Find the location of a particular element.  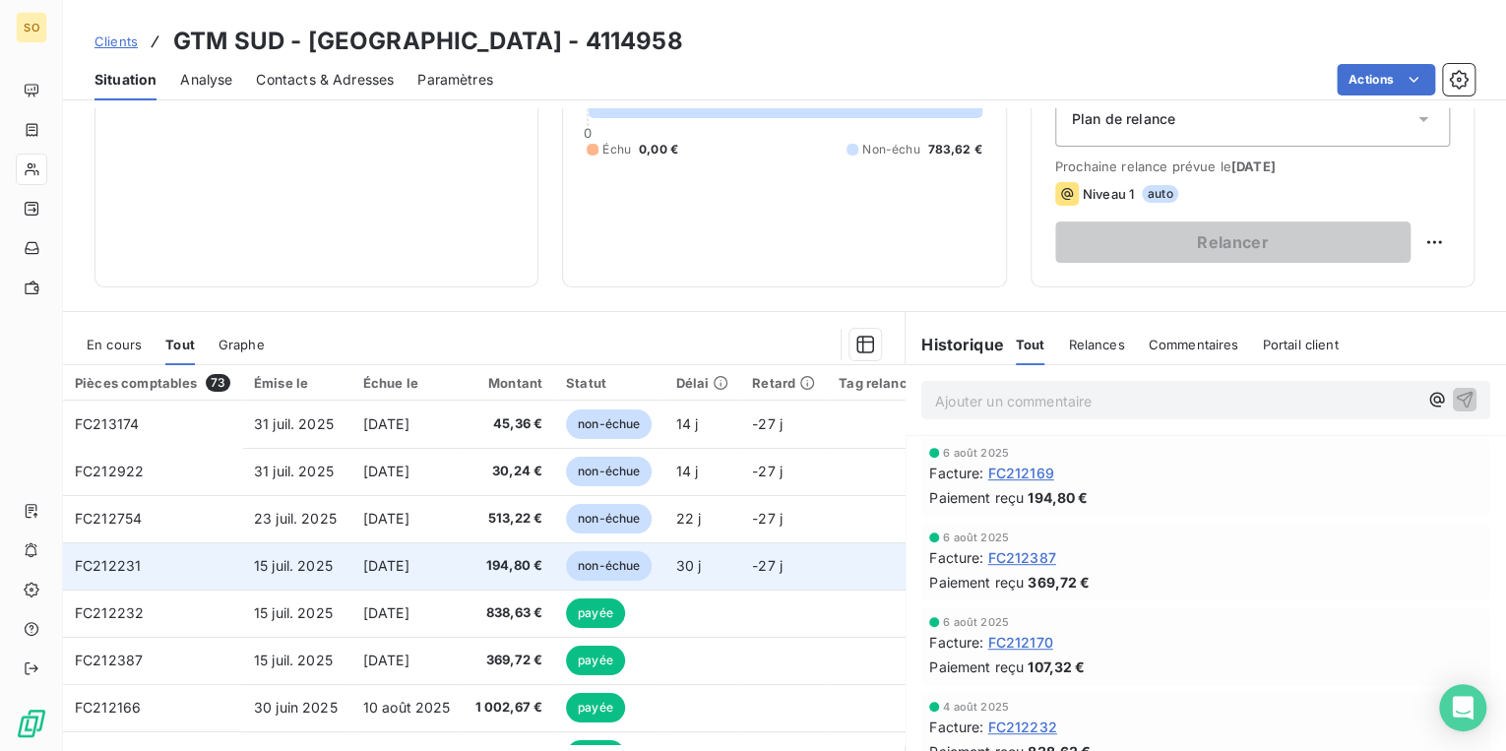

span: FC213174 is located at coordinates (106, 423).